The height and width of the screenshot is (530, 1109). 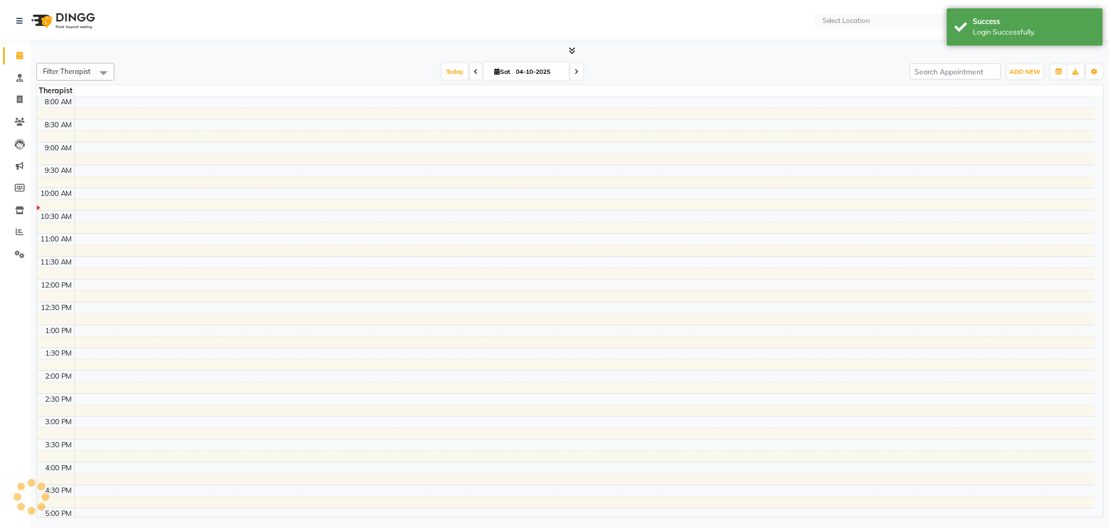 What do you see at coordinates (1042, 19) in the screenshot?
I see `div: Success` at bounding box center [1042, 19].